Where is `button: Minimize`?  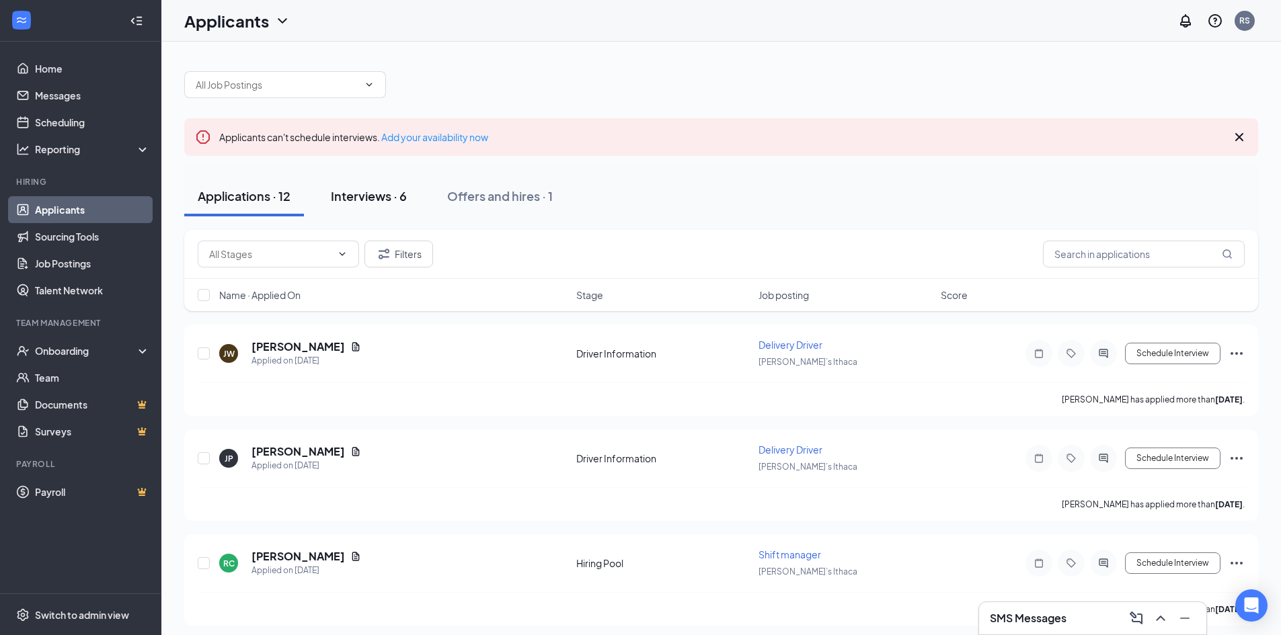
button: Minimize is located at coordinates (1185, 619).